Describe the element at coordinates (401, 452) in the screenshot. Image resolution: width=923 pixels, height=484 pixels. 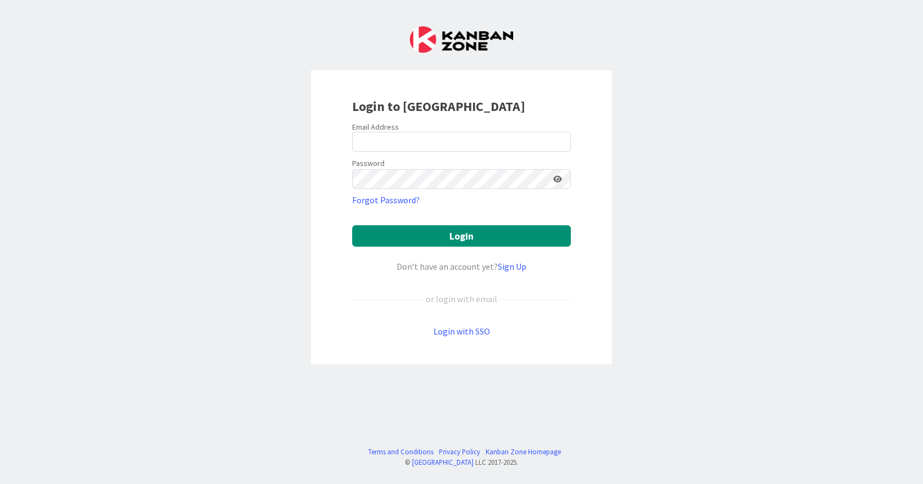
I see `a: Terms and Conditions` at that location.